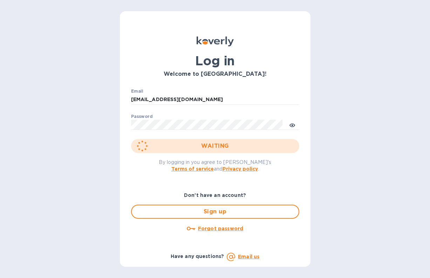 This screenshot has width=430, height=278. Describe the element at coordinates (193, 169) in the screenshot. I see `a: Terms of service` at that location.